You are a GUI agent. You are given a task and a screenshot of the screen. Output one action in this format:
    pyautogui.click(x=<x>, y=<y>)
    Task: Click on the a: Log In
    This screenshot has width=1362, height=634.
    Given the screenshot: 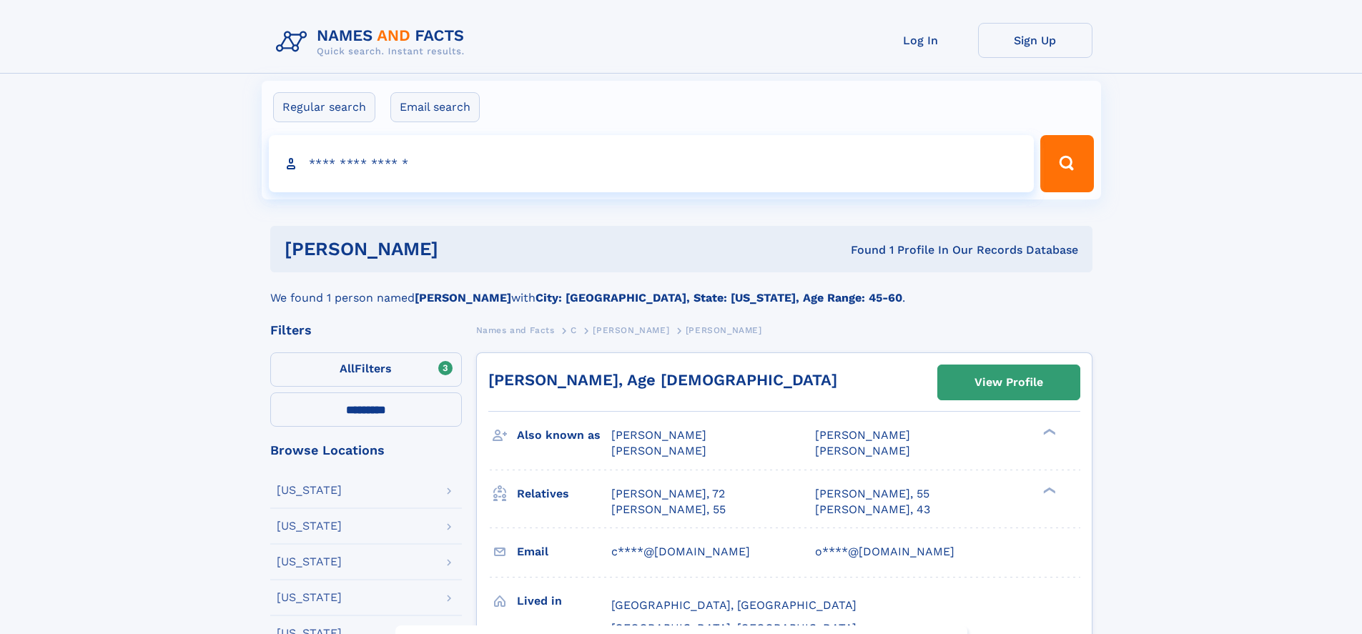 What is the action you would take?
    pyautogui.click(x=921, y=40)
    